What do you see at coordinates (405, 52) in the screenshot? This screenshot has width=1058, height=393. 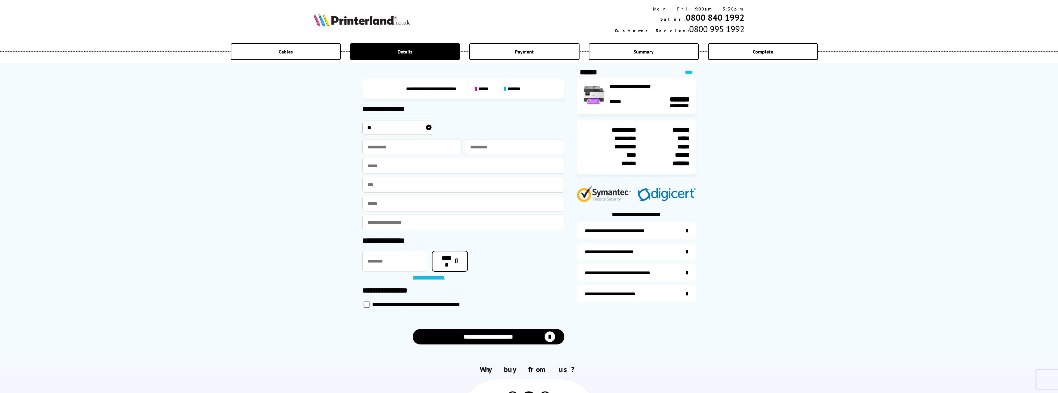 I see `span: Details` at bounding box center [405, 52].